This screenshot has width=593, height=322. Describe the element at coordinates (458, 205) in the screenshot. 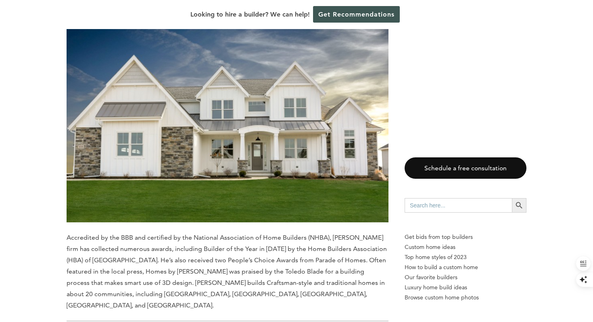

I see `input: Search here...` at that location.